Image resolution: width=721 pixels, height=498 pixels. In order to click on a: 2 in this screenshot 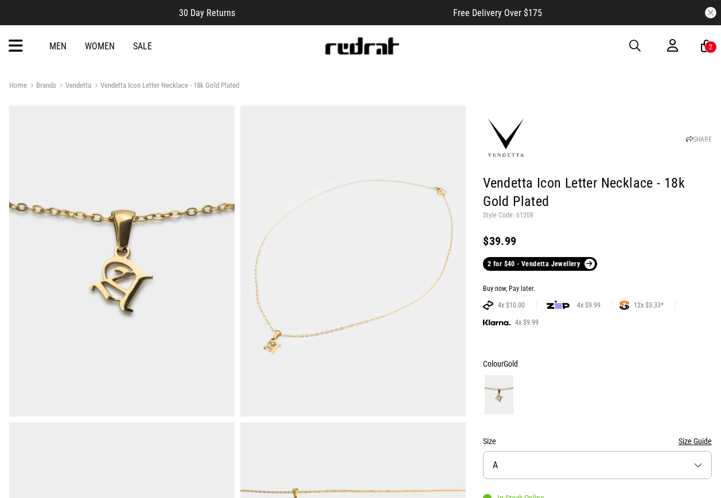, I will do `click(706, 46)`.